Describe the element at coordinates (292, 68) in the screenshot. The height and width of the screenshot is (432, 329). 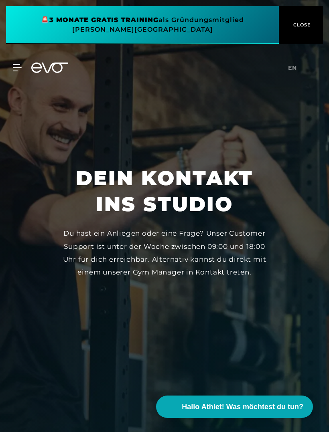
I see `span: en` at that location.